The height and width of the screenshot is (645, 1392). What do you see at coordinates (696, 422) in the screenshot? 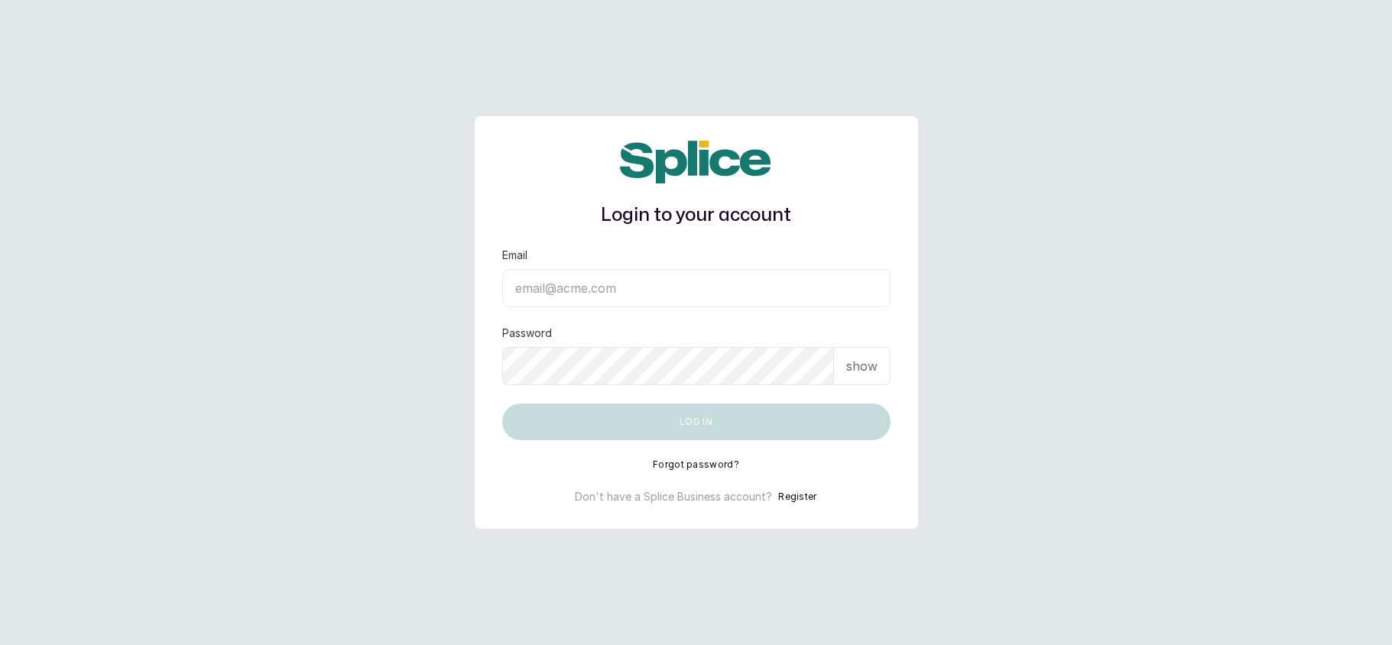
I see `button: Log in` at bounding box center [696, 422].